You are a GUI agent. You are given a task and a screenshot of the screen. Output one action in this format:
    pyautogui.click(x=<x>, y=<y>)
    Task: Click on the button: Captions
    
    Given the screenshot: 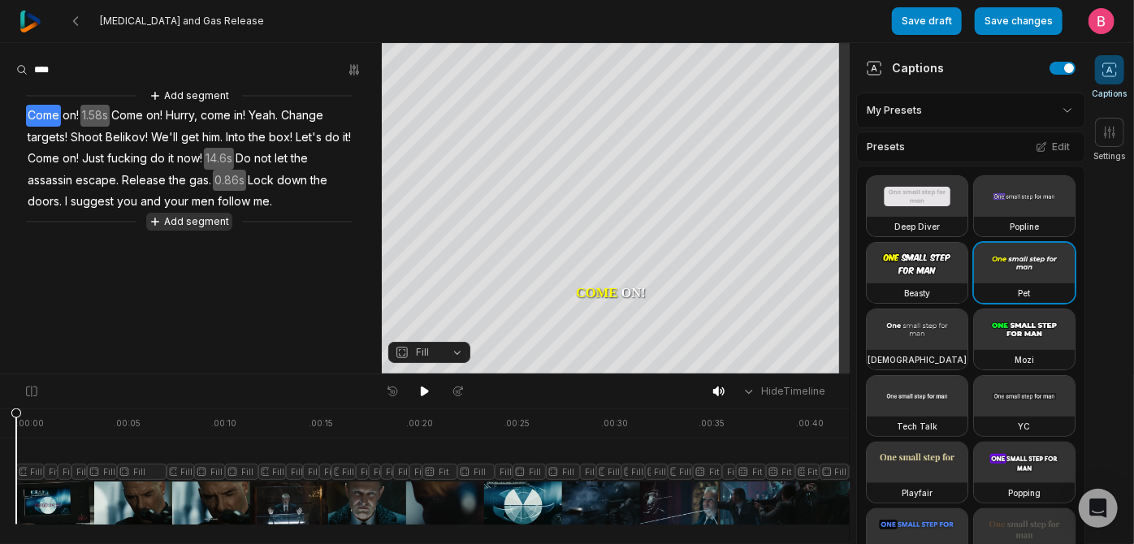 What is the action you would take?
    pyautogui.click(x=1110, y=77)
    